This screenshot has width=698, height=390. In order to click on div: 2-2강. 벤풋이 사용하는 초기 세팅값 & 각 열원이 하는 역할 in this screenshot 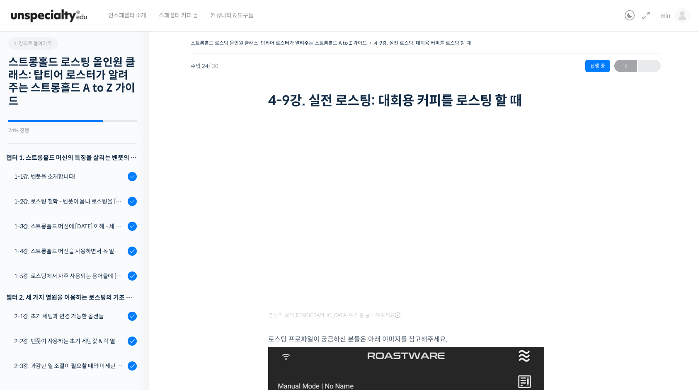, I will do `click(70, 341)`.